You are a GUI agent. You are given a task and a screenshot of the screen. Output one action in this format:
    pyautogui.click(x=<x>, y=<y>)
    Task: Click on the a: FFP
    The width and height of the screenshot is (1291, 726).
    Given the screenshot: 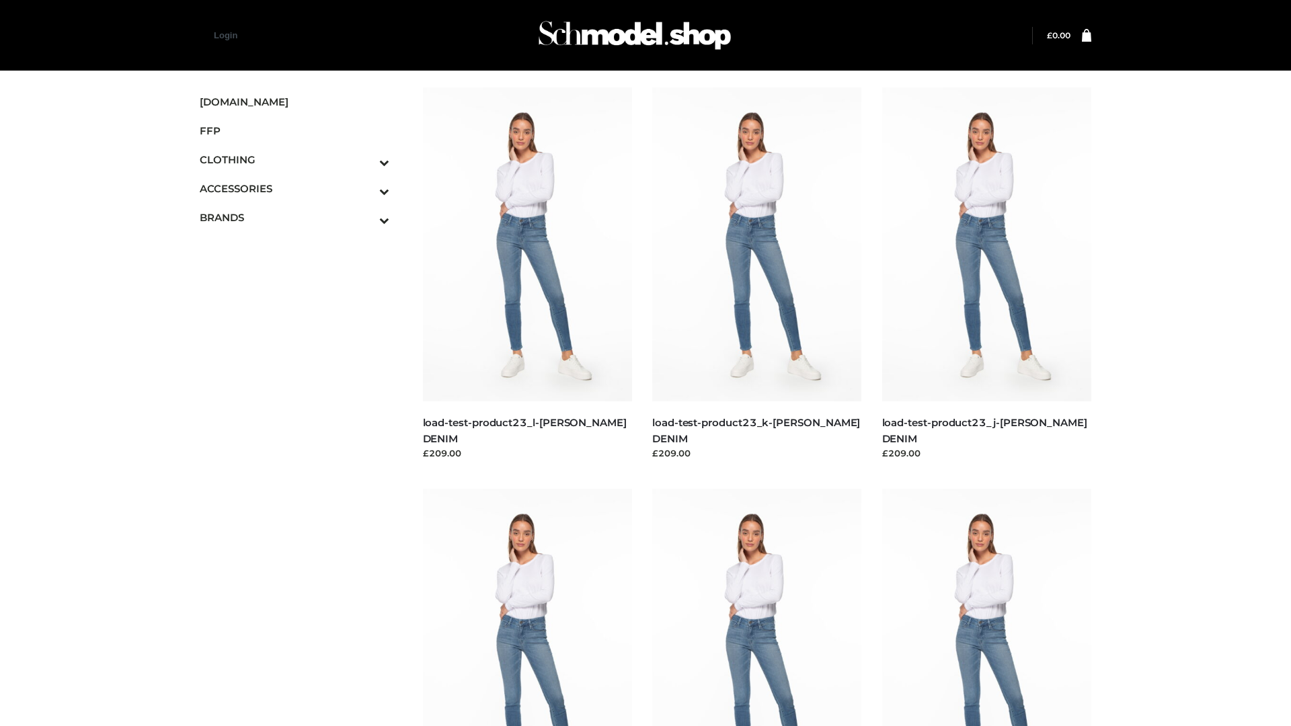 What is the action you would take?
    pyautogui.click(x=295, y=130)
    